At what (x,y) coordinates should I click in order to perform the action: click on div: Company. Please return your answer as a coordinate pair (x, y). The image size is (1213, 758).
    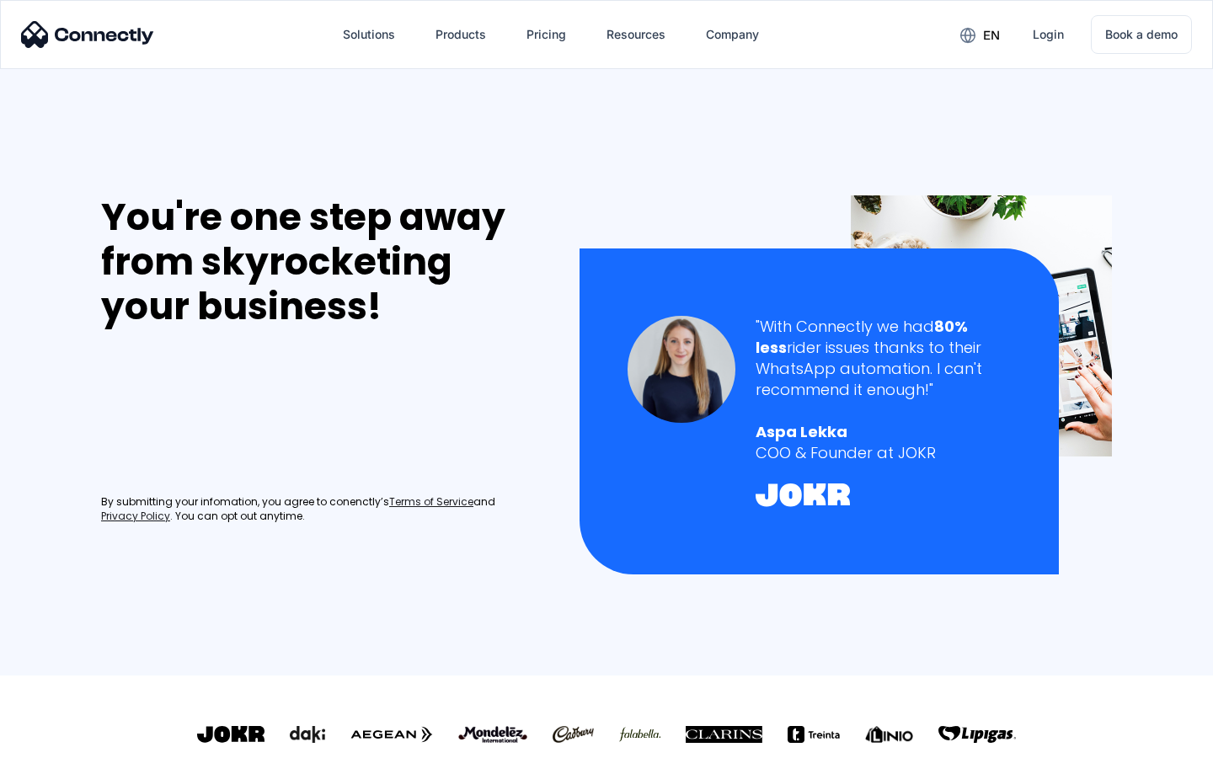
    Looking at the image, I should click on (732, 35).